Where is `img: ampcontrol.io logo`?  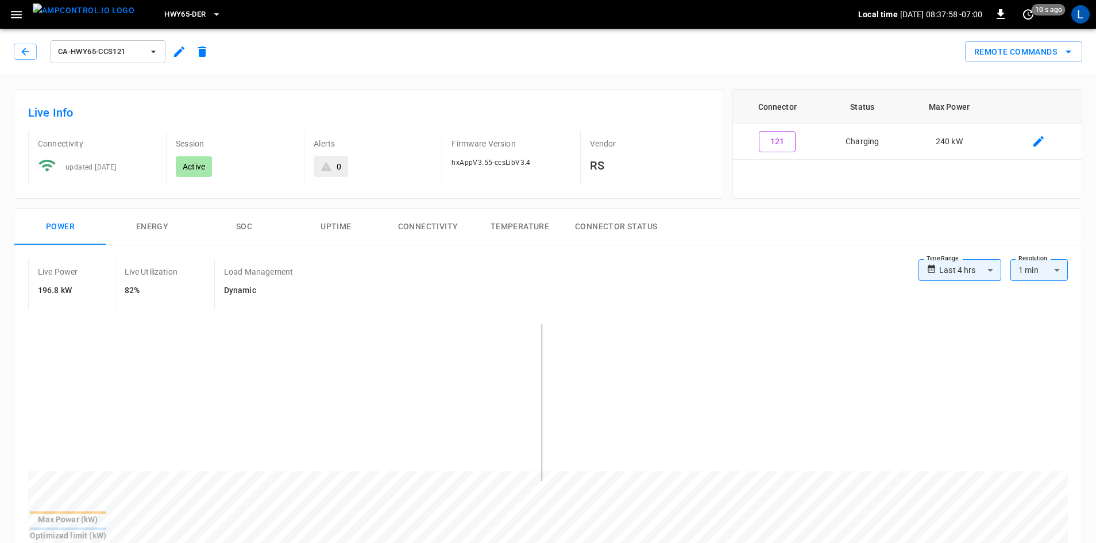 img: ampcontrol.io logo is located at coordinates (83, 10).